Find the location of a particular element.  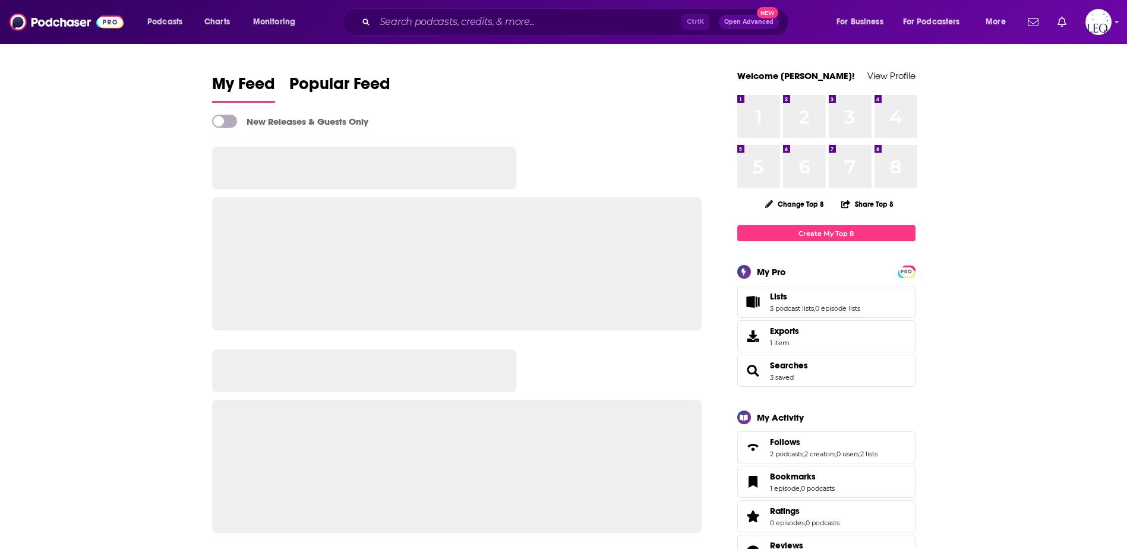

a: 2 podcasts is located at coordinates (787, 454).